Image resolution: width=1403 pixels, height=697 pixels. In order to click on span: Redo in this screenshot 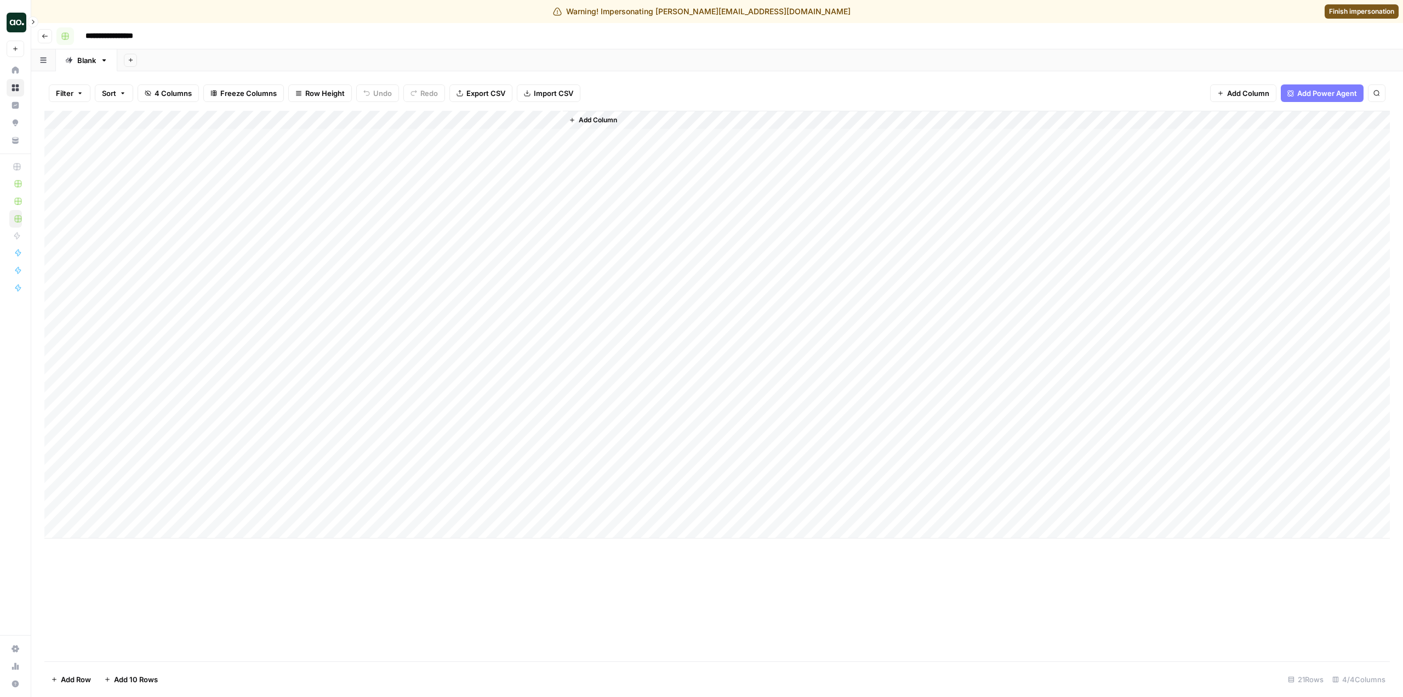, I will do `click(429, 93)`.